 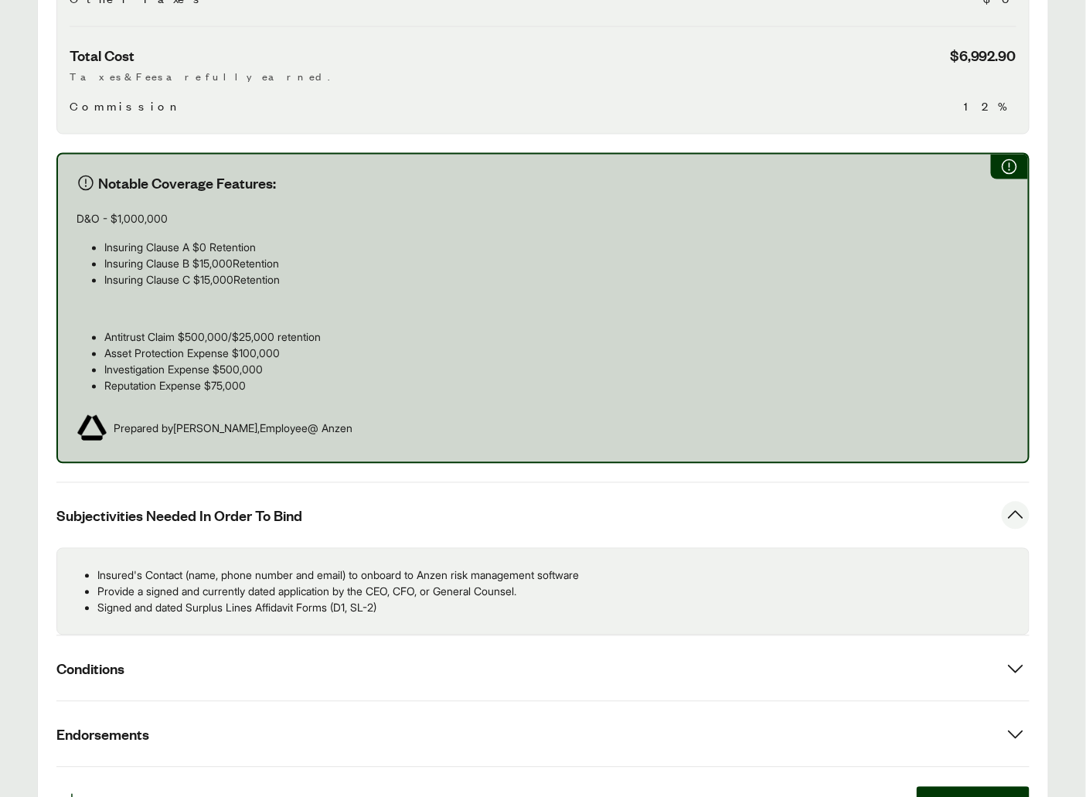 I want to click on span: Commission, so click(x=126, y=106).